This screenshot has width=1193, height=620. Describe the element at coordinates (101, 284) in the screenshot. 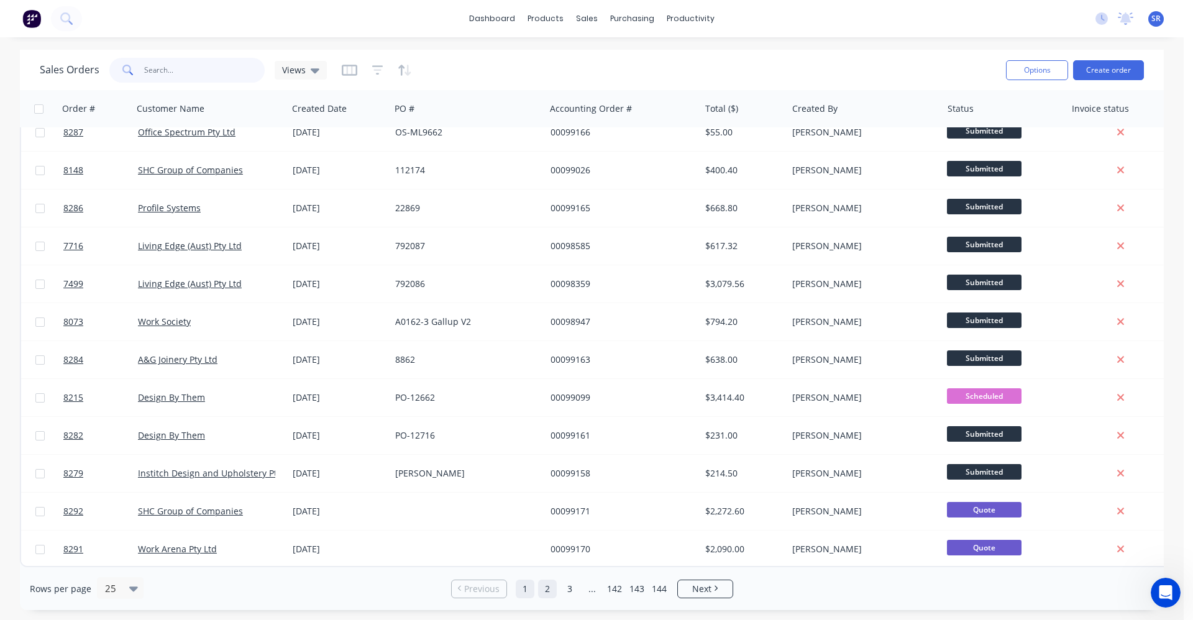

I see `a: 7499` at that location.